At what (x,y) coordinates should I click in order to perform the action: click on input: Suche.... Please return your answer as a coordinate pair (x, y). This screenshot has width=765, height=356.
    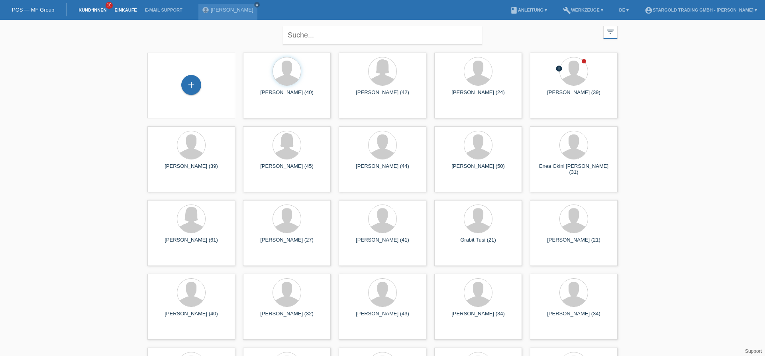
    Looking at the image, I should click on (382, 35).